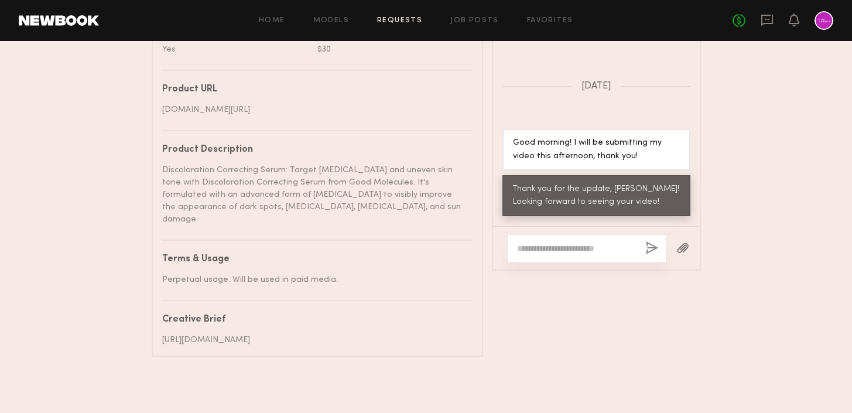 The image size is (852, 413). I want to click on div: Product Description, so click(313, 150).